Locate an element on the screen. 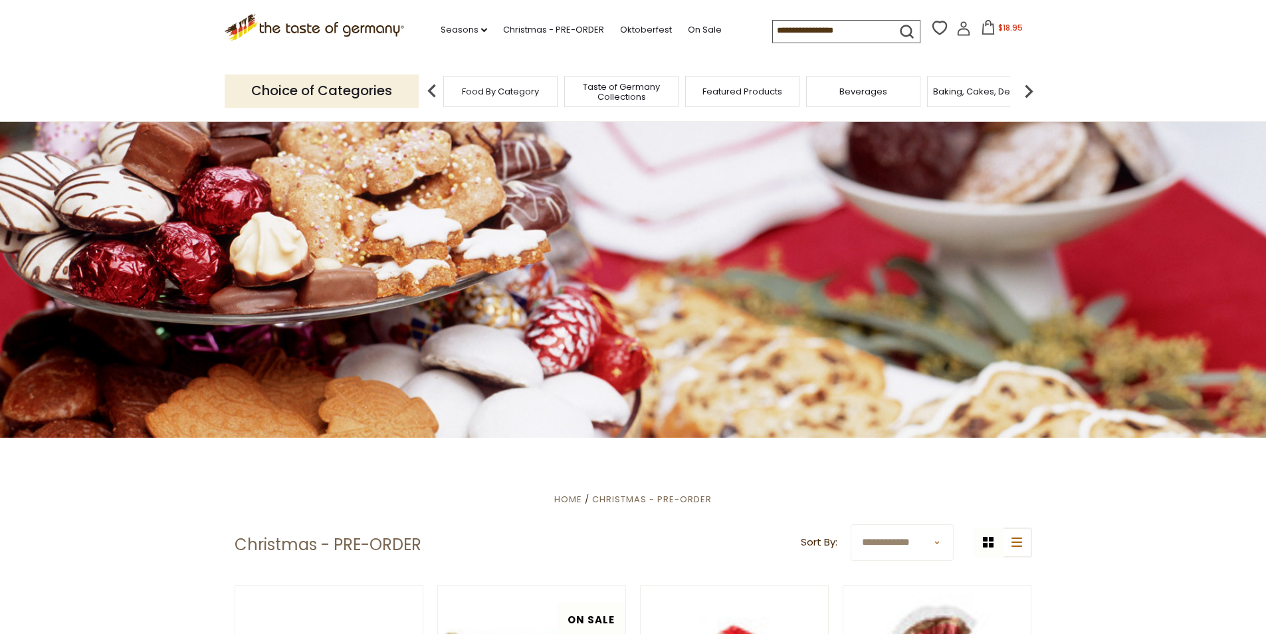  span: Baking, Cakes, Desserts is located at coordinates (985, 91).